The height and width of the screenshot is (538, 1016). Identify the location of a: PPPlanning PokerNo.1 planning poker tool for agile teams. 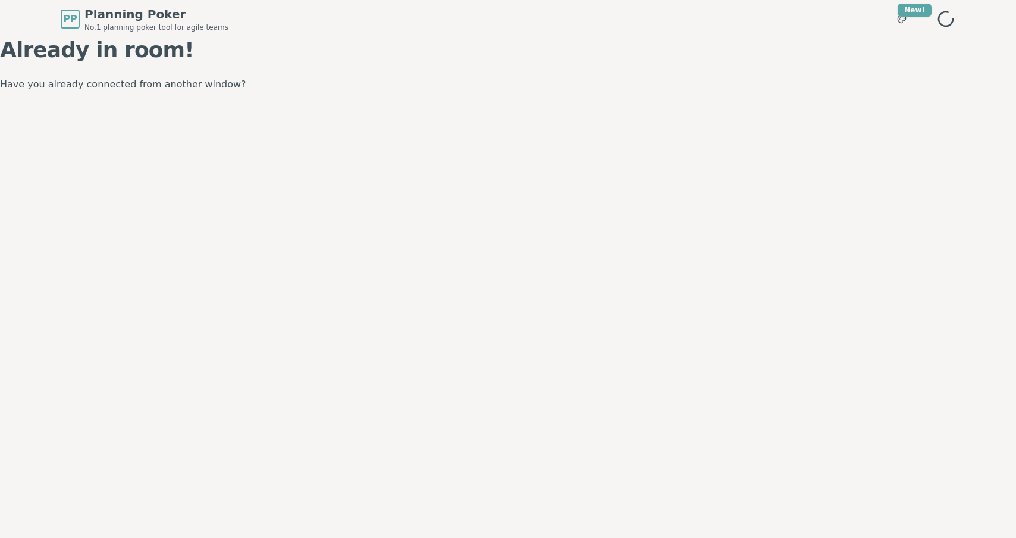
(145, 19).